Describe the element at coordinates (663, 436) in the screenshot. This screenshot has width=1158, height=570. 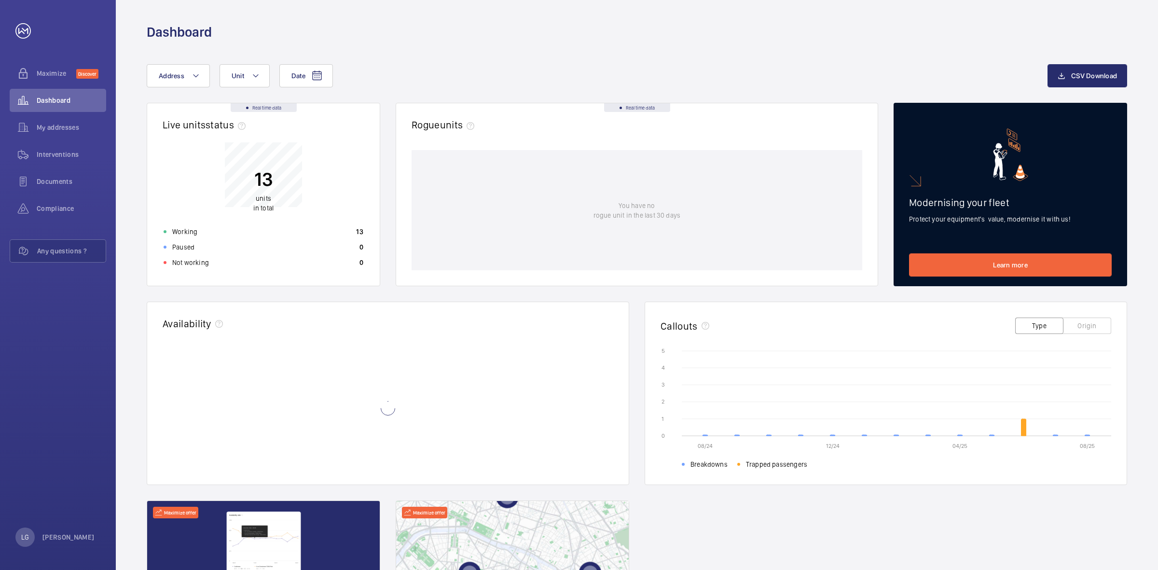
I see `text: 0` at that location.